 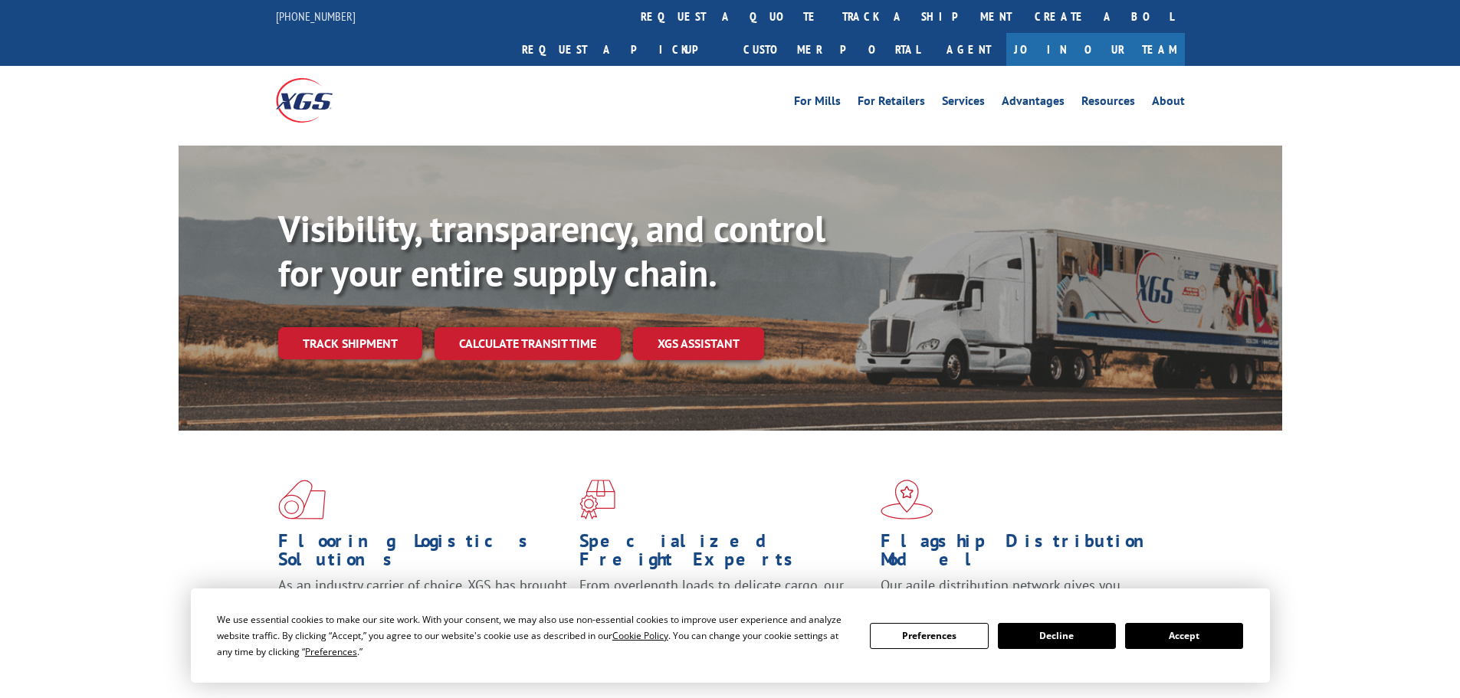 I want to click on span: Cookie Policy, so click(x=640, y=635).